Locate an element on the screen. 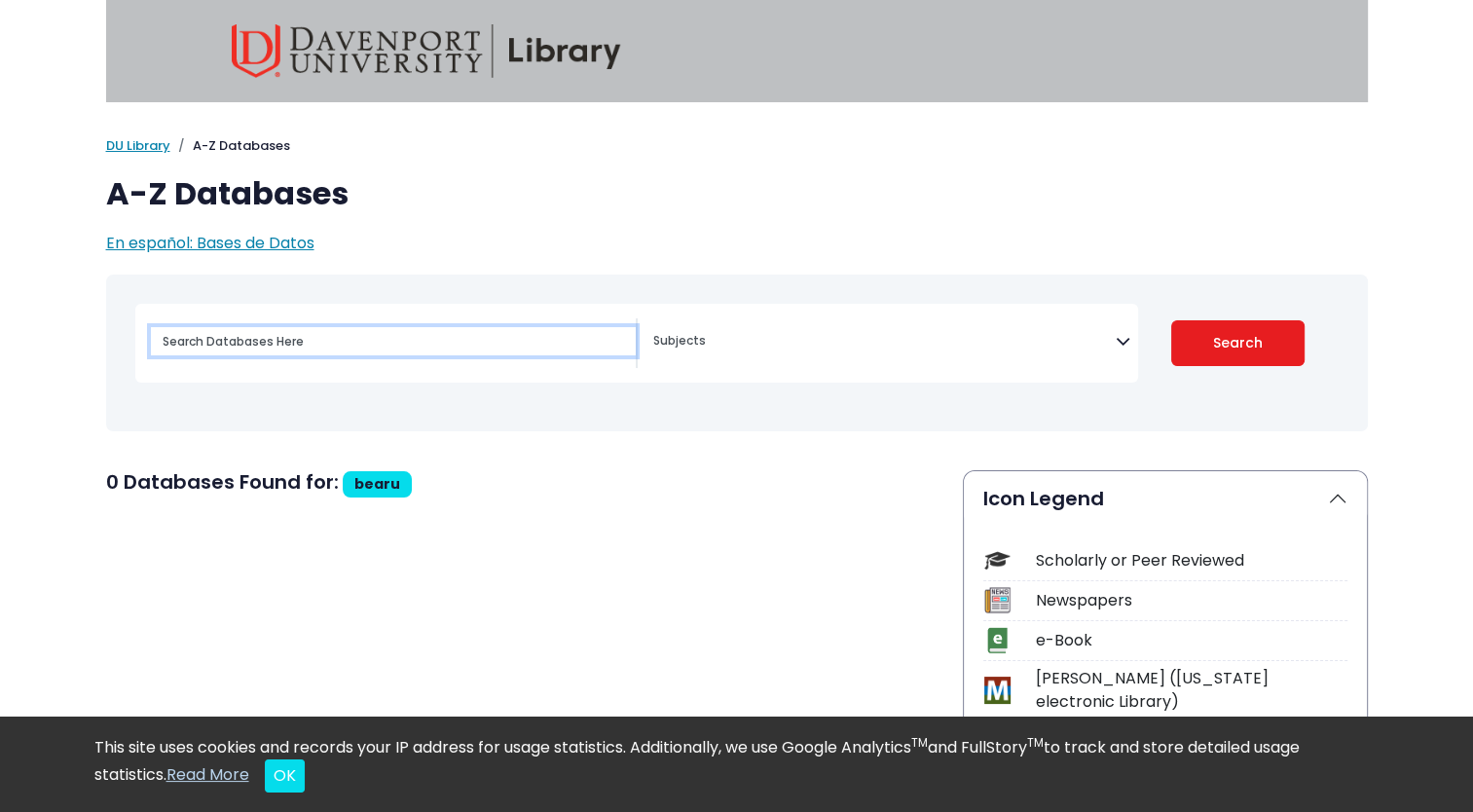  img: Icon Scholarly or Peer Reviewed is located at coordinates (996, 559).